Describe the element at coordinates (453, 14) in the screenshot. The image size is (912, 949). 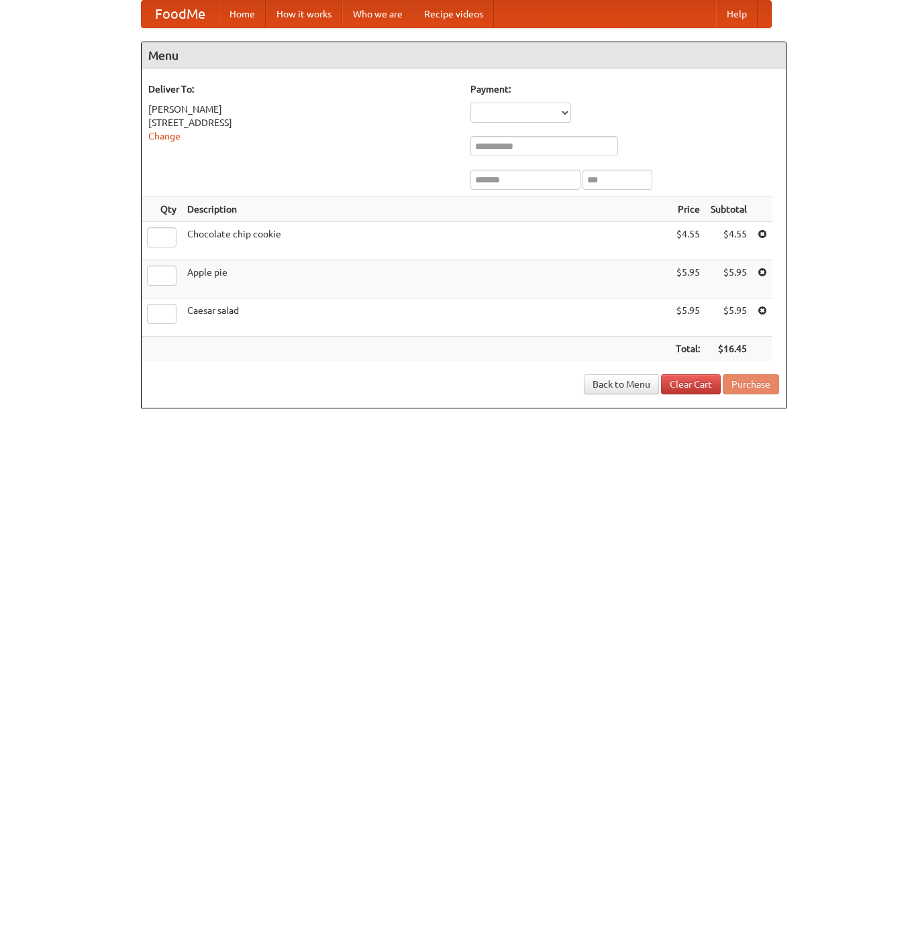
I see `a: Recipe videos` at that location.